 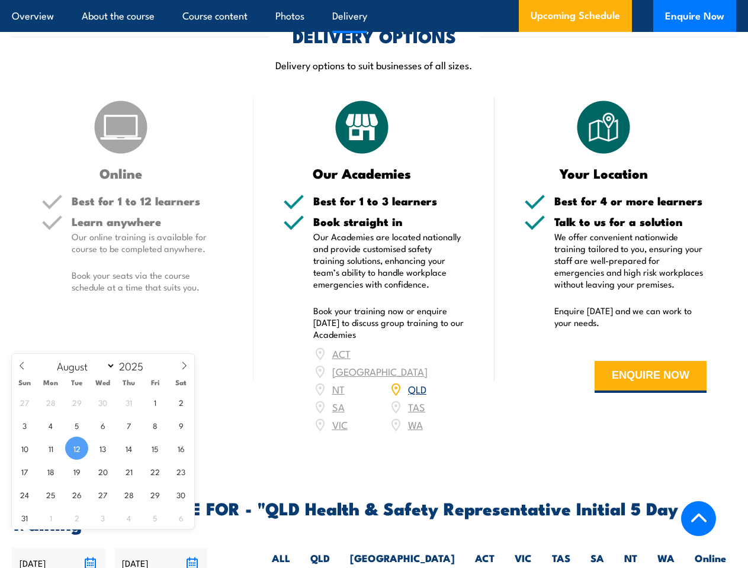 What do you see at coordinates (24, 425) in the screenshot?
I see `span: August 3, 2025` at bounding box center [24, 425].